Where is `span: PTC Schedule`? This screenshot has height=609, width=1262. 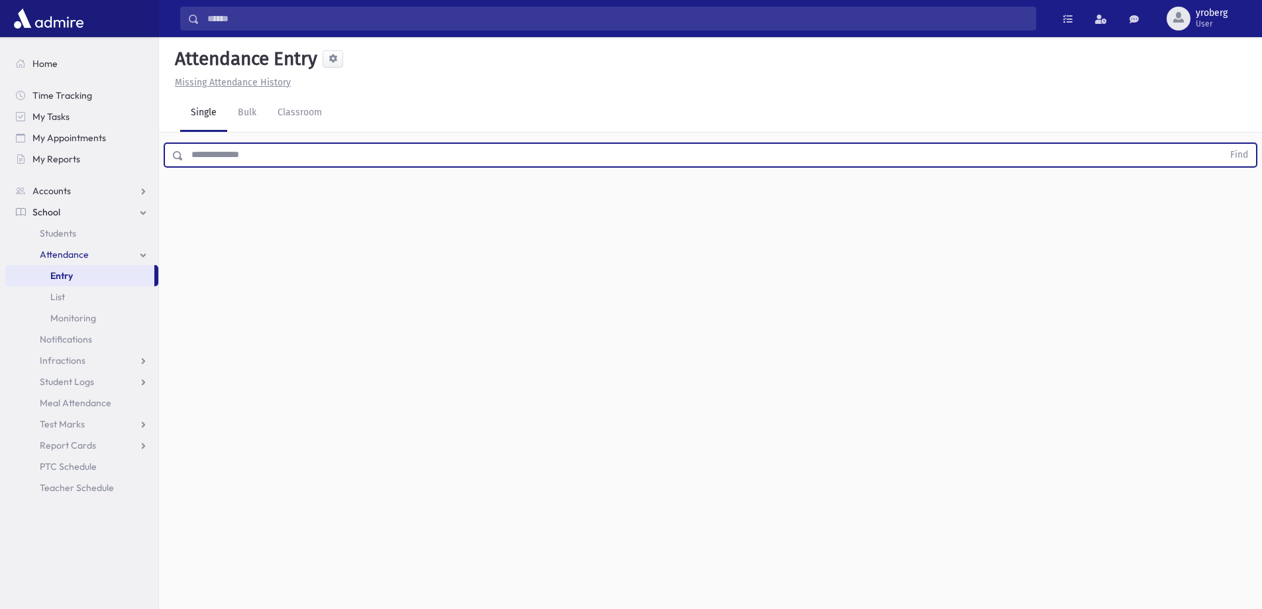 span: PTC Schedule is located at coordinates (68, 466).